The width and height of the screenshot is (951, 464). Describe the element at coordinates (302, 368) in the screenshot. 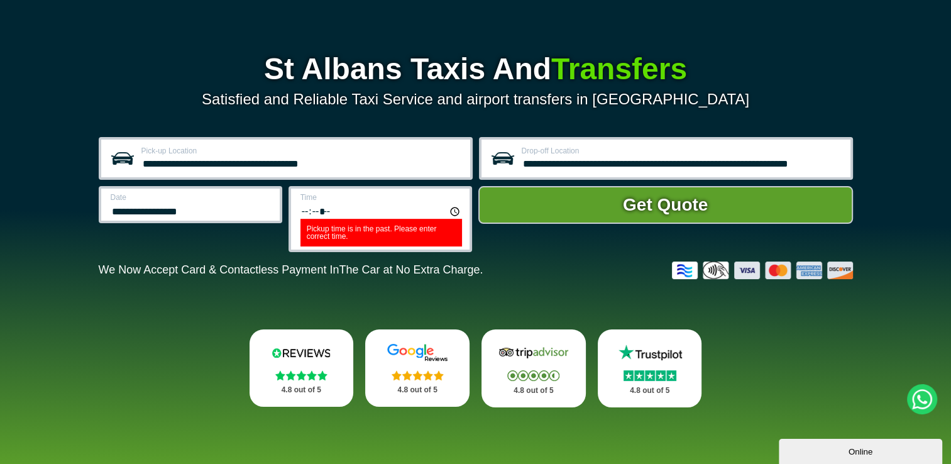

I see `a: Reviews.io Stars 4.8 out of 5` at that location.